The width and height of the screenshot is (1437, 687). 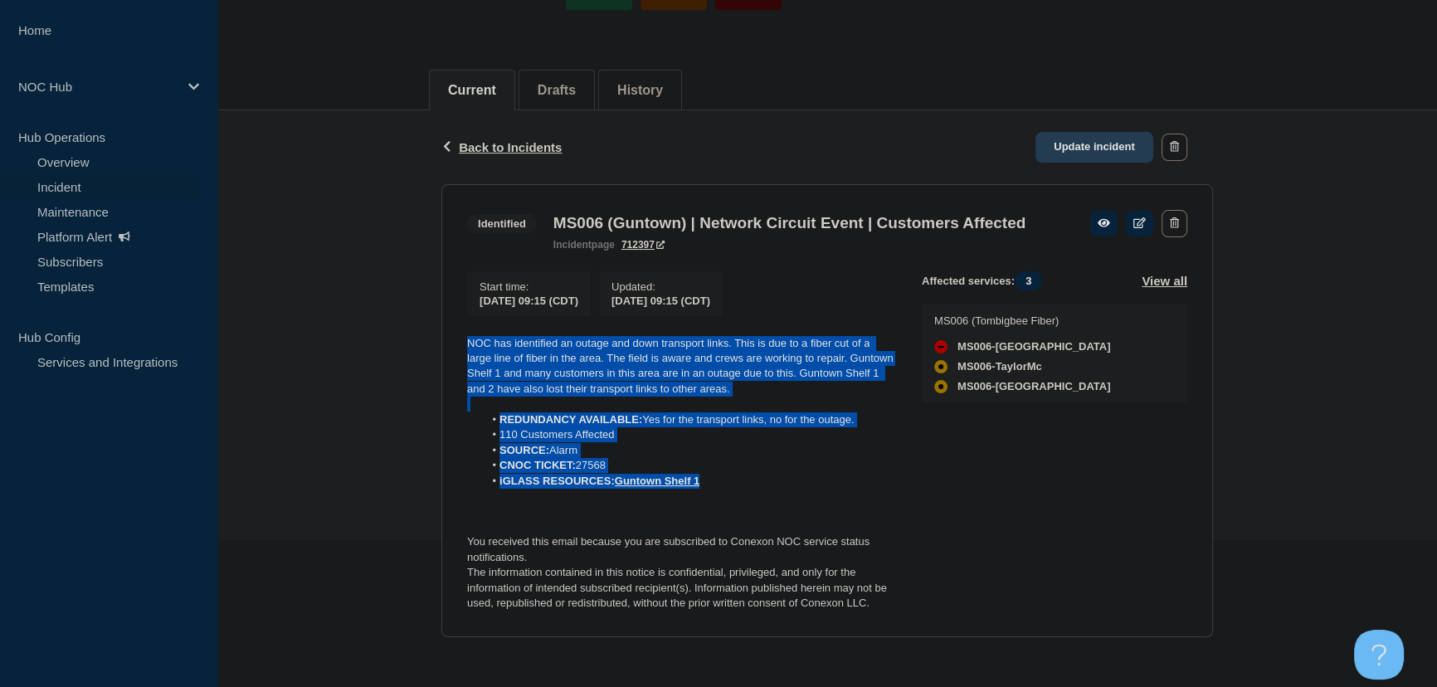 I want to click on div: down, so click(x=941, y=347).